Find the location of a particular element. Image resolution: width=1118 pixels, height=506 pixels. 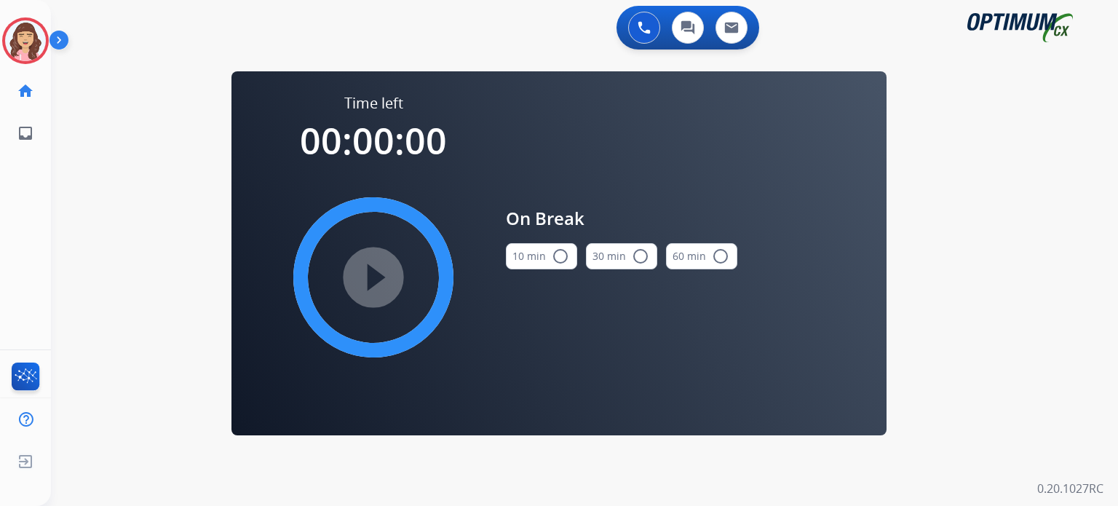

mat-icon: inbox is located at coordinates (25, 133).